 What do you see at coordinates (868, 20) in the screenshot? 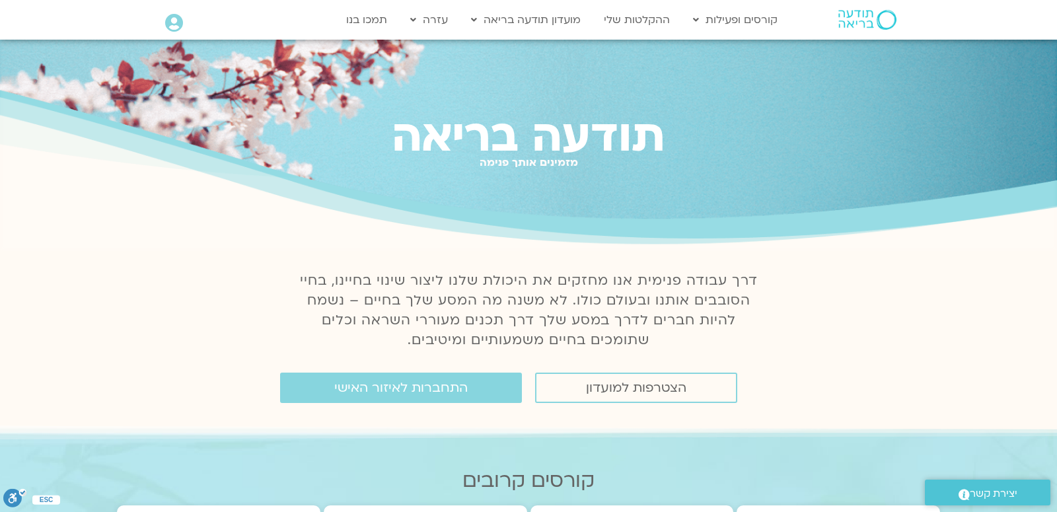
I see `img: תודעה בריאה` at bounding box center [868, 20].